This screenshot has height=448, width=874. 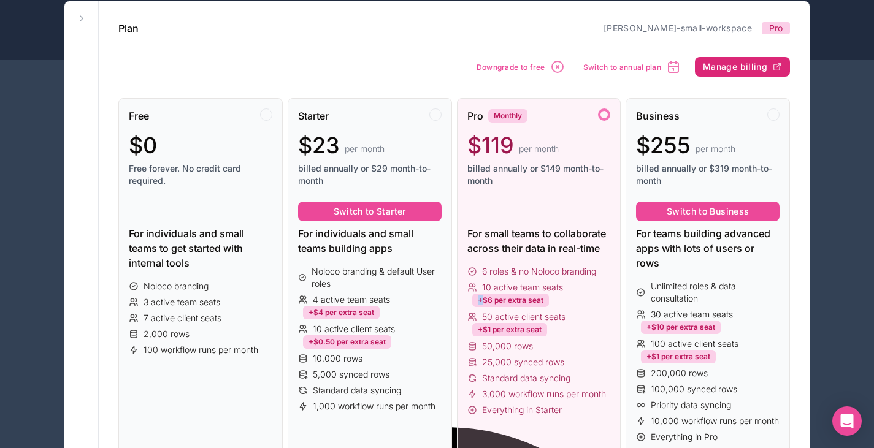 What do you see at coordinates (708, 175) in the screenshot?
I see `span: billed annually or $319 month-to-month` at bounding box center [708, 175].